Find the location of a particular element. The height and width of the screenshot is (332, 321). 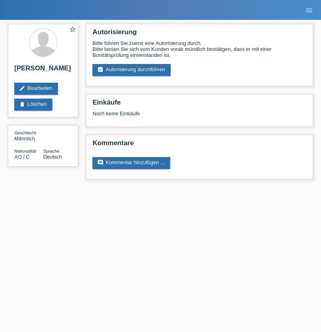

h2: Einkäufe is located at coordinates (200, 105).